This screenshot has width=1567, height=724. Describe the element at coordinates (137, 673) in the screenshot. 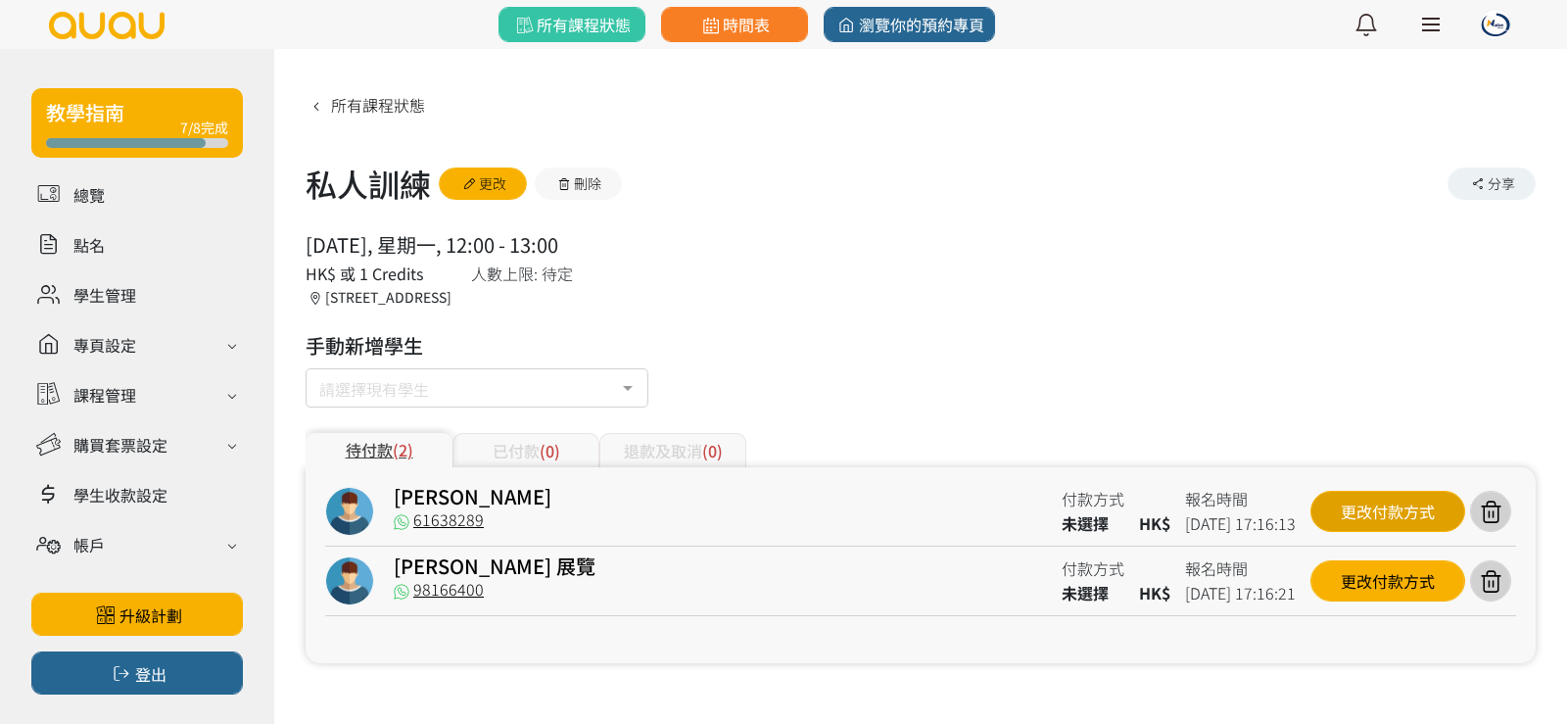

I see `button: 登出` at that location.